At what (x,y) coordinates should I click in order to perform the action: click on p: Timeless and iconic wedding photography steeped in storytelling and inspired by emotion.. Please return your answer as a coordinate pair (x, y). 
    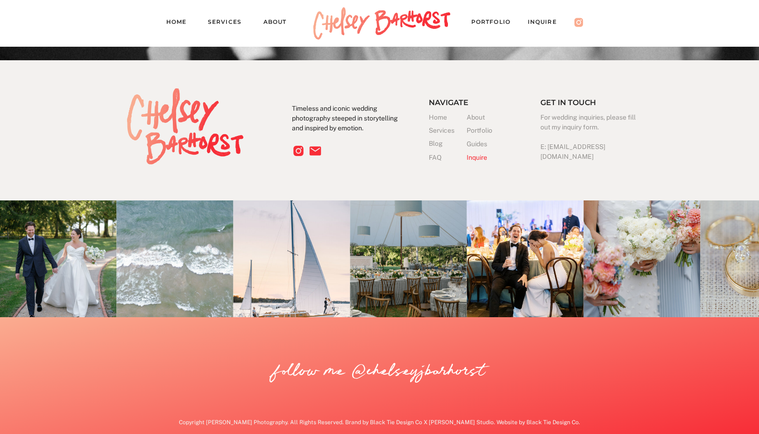
    Looking at the image, I should click on (347, 121).